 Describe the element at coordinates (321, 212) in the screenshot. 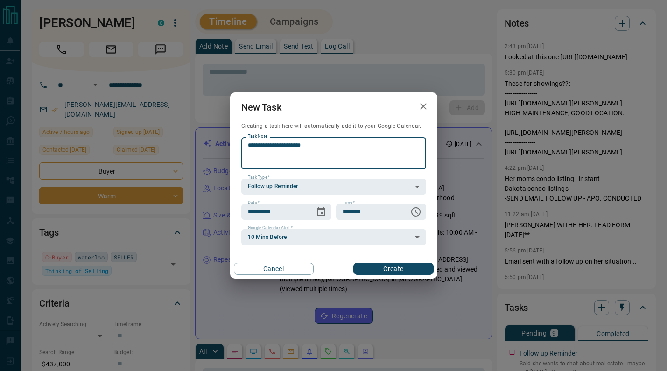

I see `button: Choose date, selected date is Aug 15, 2025` at that location.